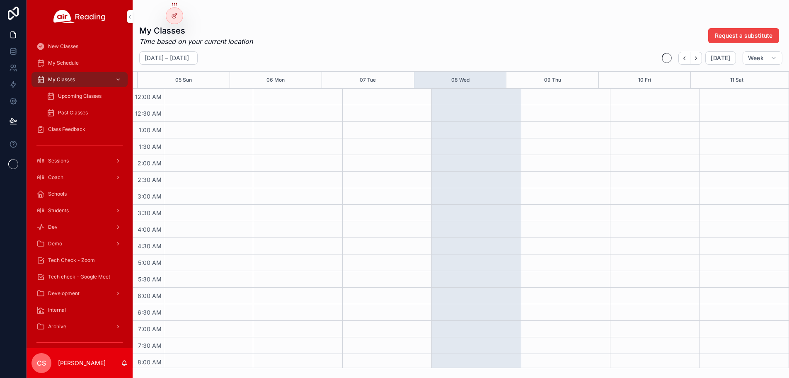 This screenshot has width=789, height=378. Describe the element at coordinates (737, 80) in the screenshot. I see `div: 11 Sat` at that location.